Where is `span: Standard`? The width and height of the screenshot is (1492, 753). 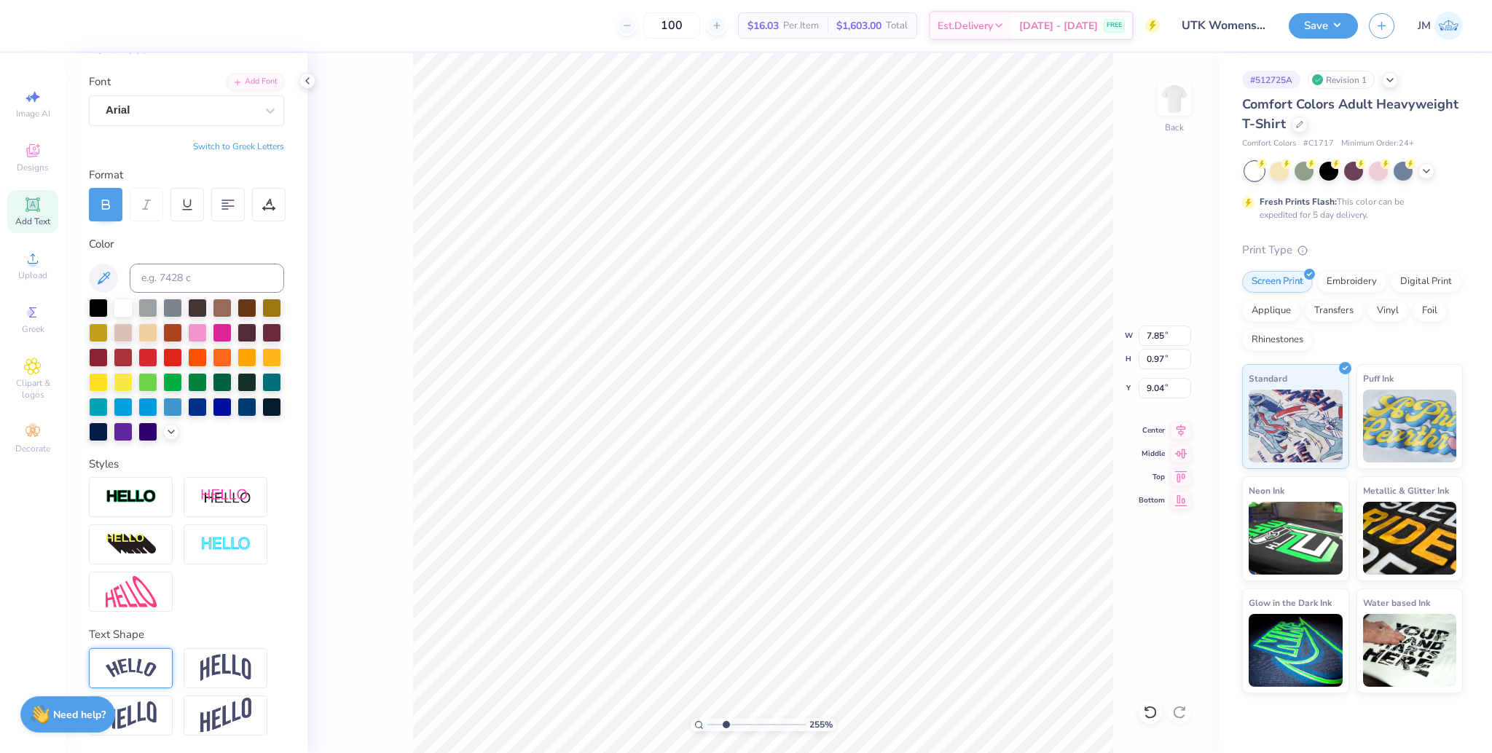
span: Standard is located at coordinates (1268, 378).